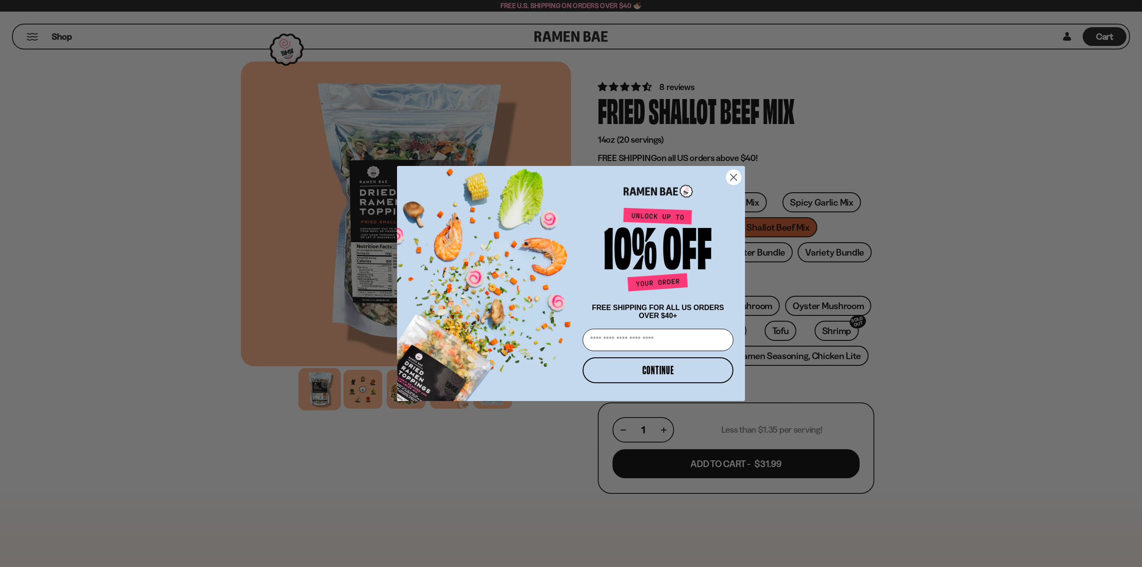 The width and height of the screenshot is (1142, 567). Describe the element at coordinates (658, 191) in the screenshot. I see `img: Ramen Bae Logo` at that location.